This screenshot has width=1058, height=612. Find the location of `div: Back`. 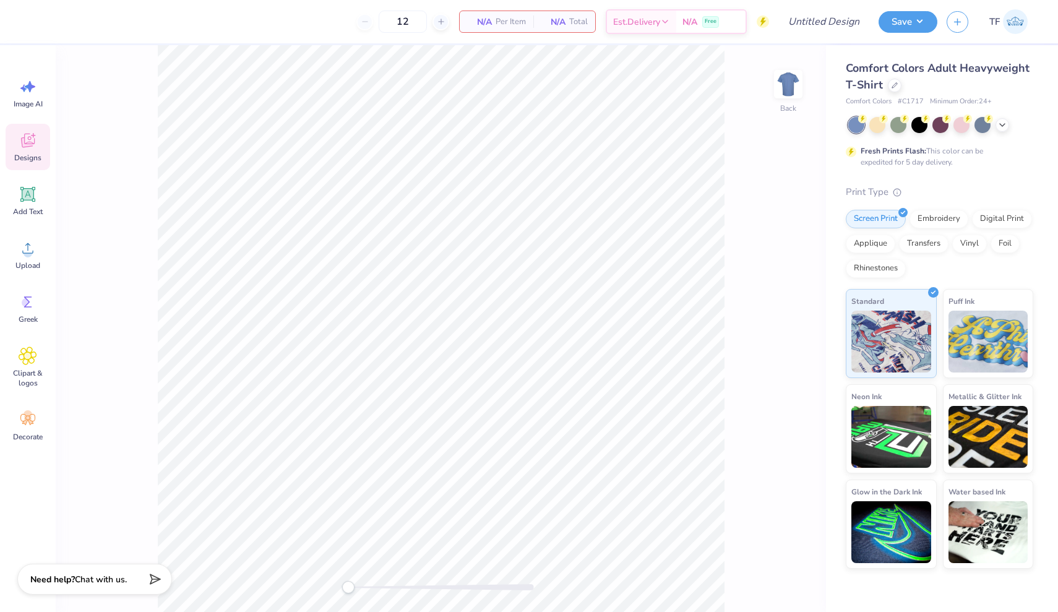

div: Back is located at coordinates (788, 108).